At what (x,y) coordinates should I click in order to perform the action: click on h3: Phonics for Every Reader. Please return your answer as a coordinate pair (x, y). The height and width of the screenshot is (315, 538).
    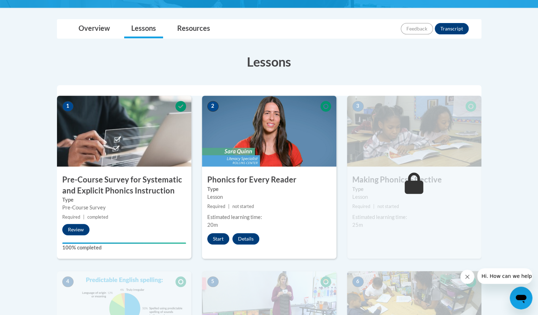
    Looking at the image, I should click on (269, 179).